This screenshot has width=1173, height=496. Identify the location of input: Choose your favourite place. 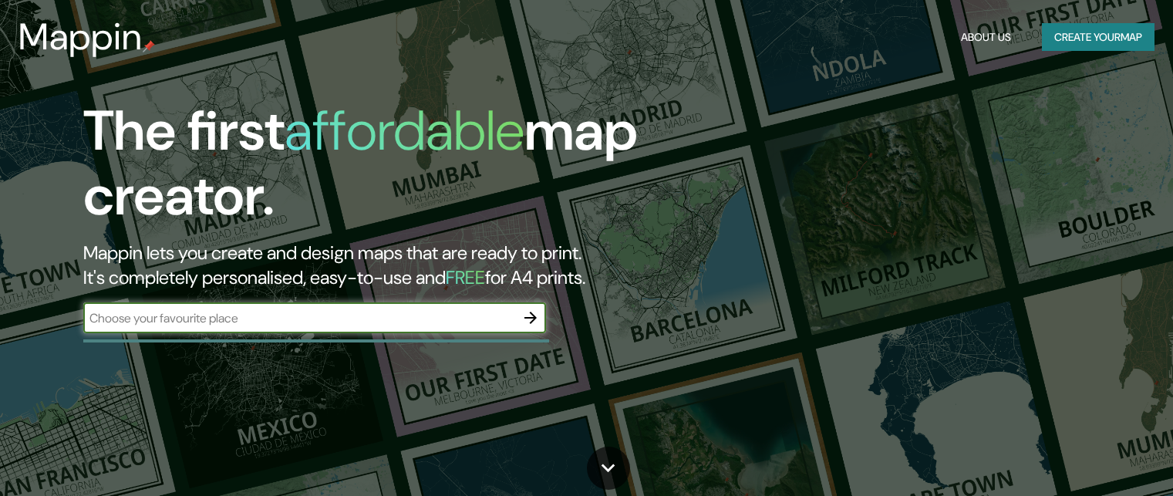
(299, 318).